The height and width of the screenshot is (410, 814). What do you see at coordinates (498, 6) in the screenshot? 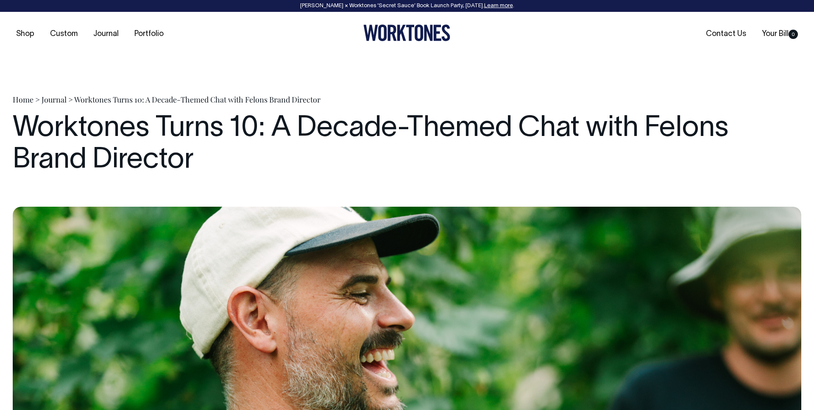
I see `a: Learn more` at bounding box center [498, 6].